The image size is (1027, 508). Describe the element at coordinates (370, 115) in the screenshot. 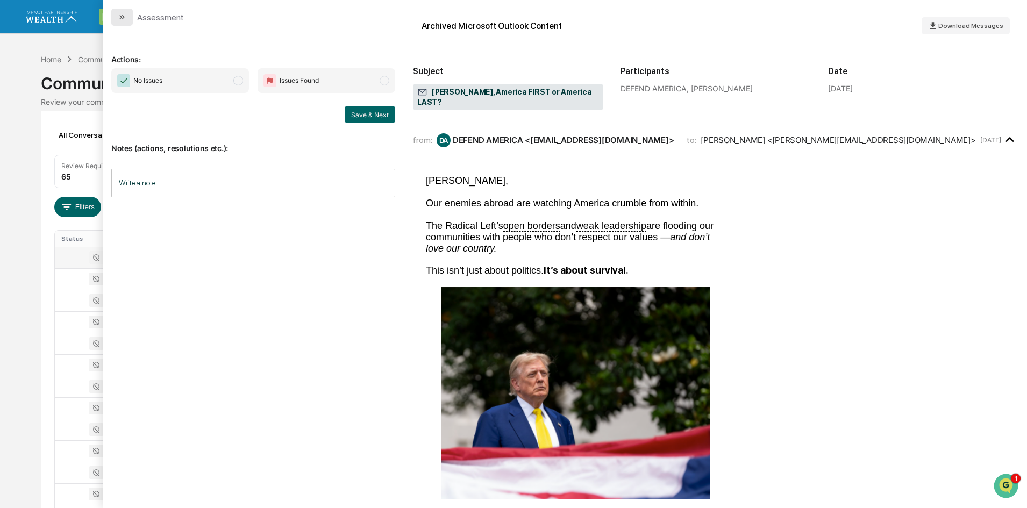

I see `button: Save & Next` at that location.